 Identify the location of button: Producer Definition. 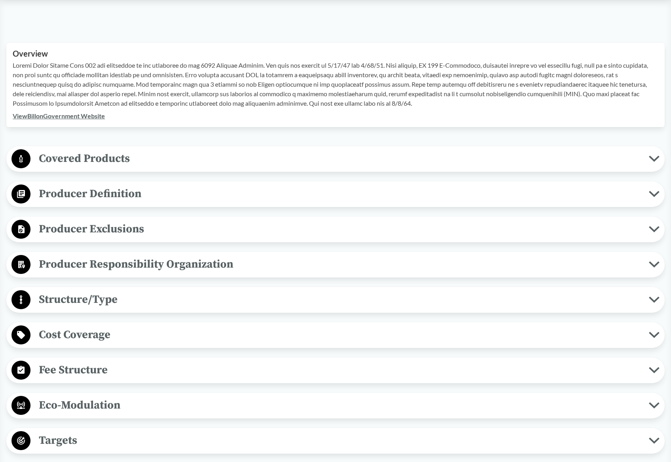
(335, 194).